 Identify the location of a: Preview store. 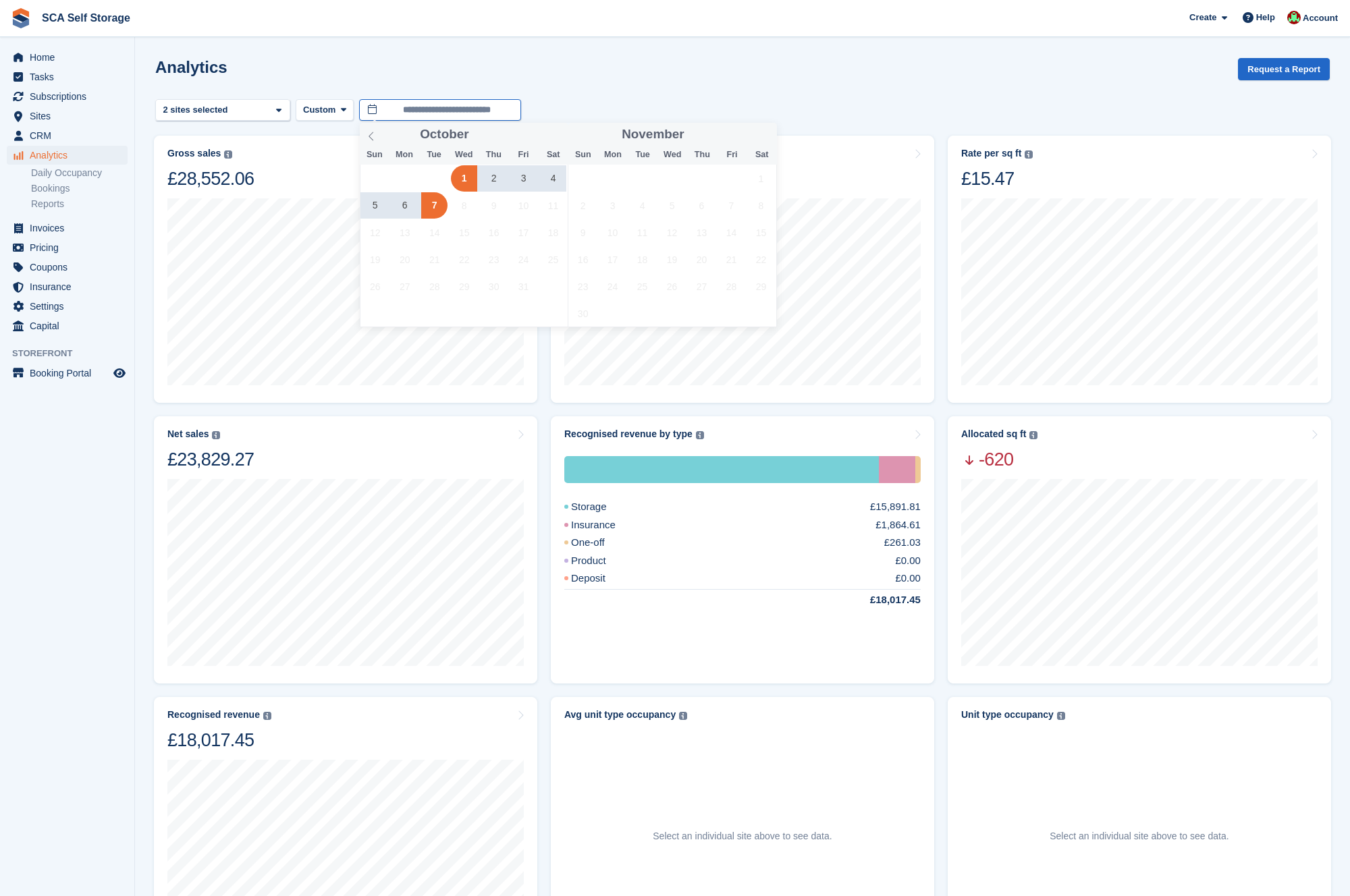
(119, 373).